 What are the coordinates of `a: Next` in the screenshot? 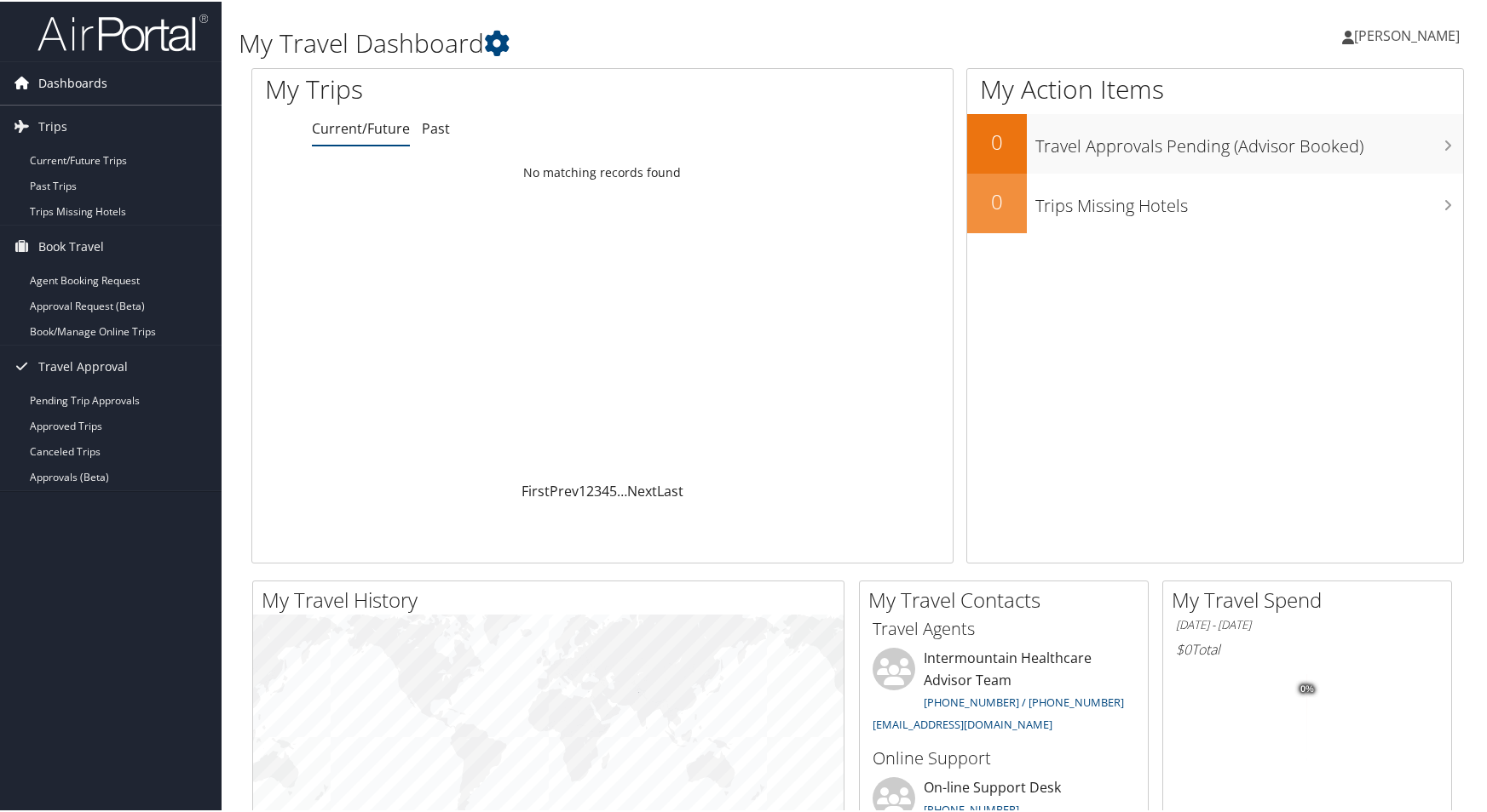 It's located at (642, 490).